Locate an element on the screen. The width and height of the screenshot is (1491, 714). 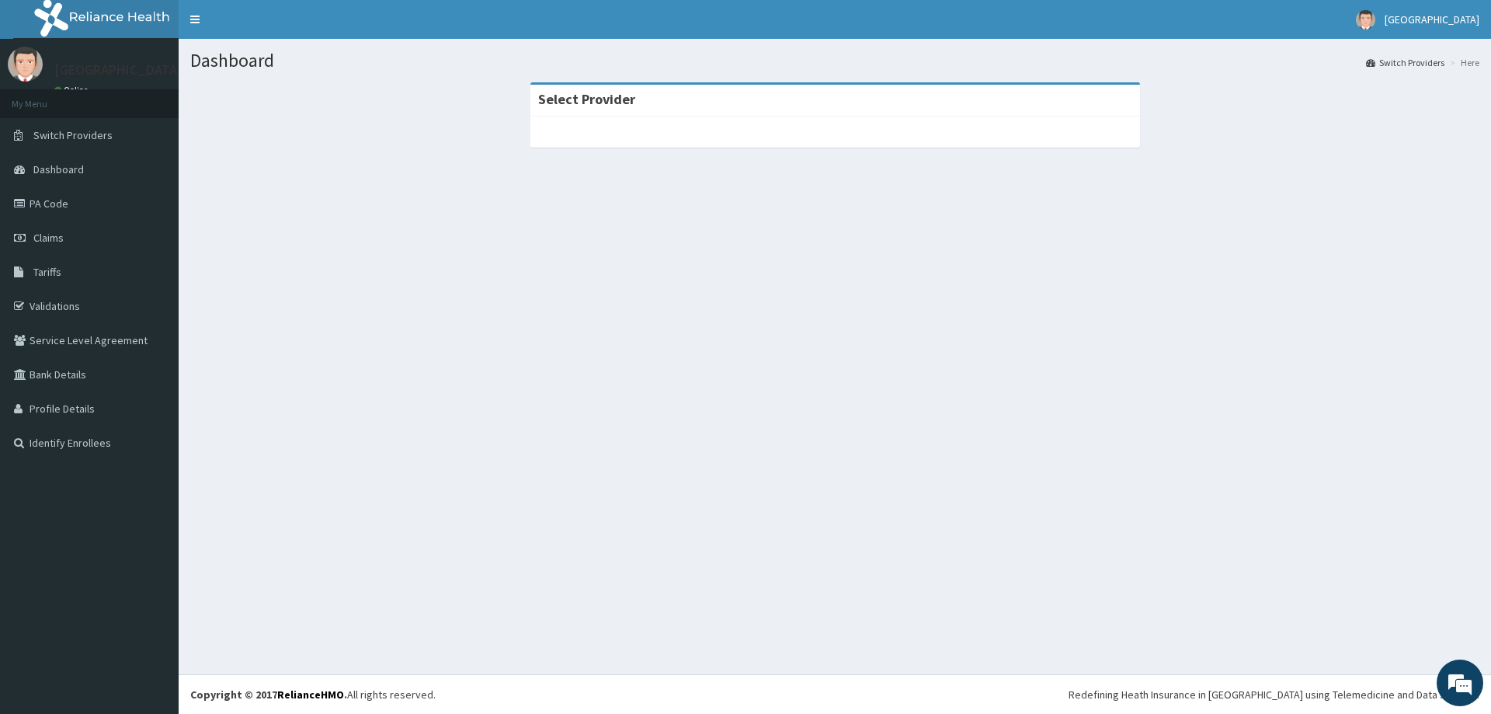
strong: Select Provider is located at coordinates (586, 99).